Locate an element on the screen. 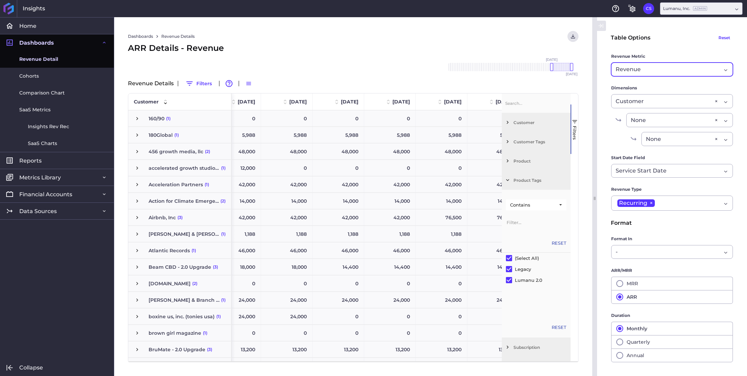 This screenshot has height=376, width=747. button: Quarterly is located at coordinates (672, 342).